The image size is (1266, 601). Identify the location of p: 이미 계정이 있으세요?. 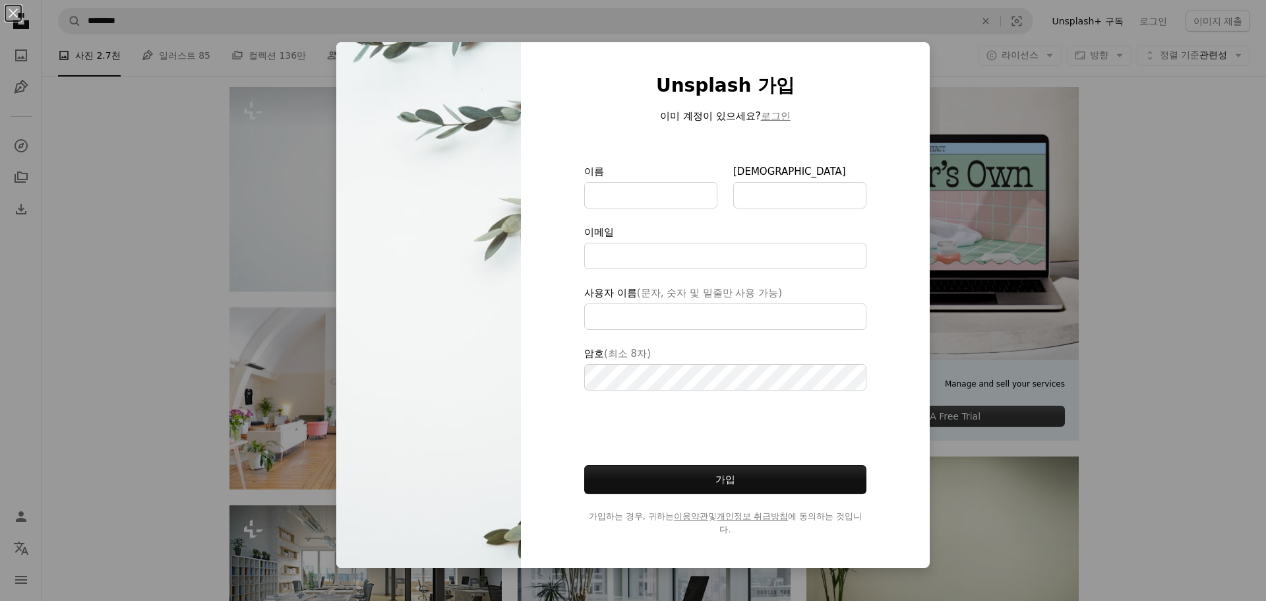
(725, 116).